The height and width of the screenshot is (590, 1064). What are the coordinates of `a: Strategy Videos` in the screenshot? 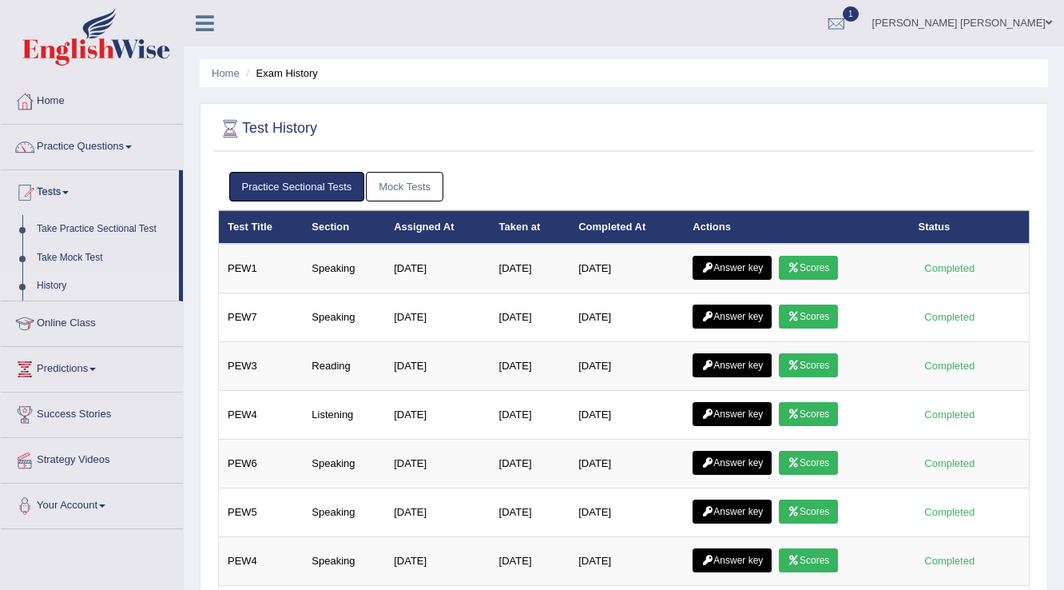 It's located at (92, 458).